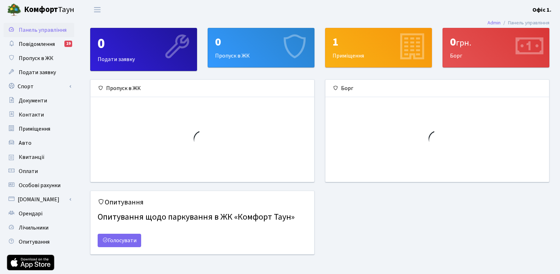  I want to click on span: Опитування, so click(34, 242).